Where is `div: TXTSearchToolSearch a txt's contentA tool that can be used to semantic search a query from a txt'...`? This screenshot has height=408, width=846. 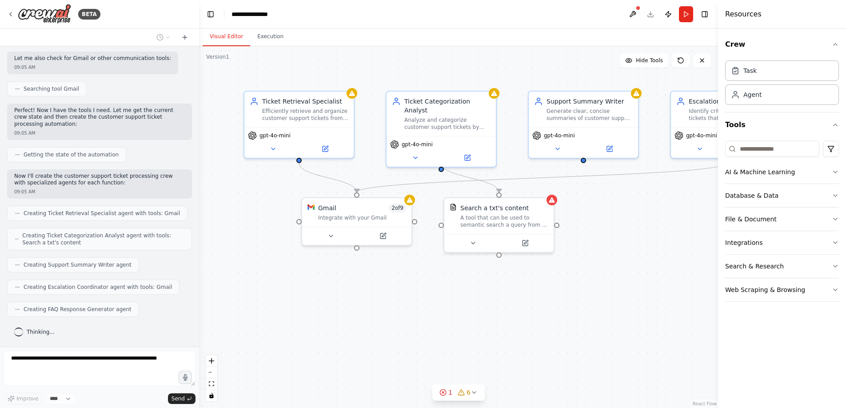 div: TXTSearchToolSearch a txt's contentA tool that can be used to semantic search a query from a txt'... is located at coordinates (499, 225).